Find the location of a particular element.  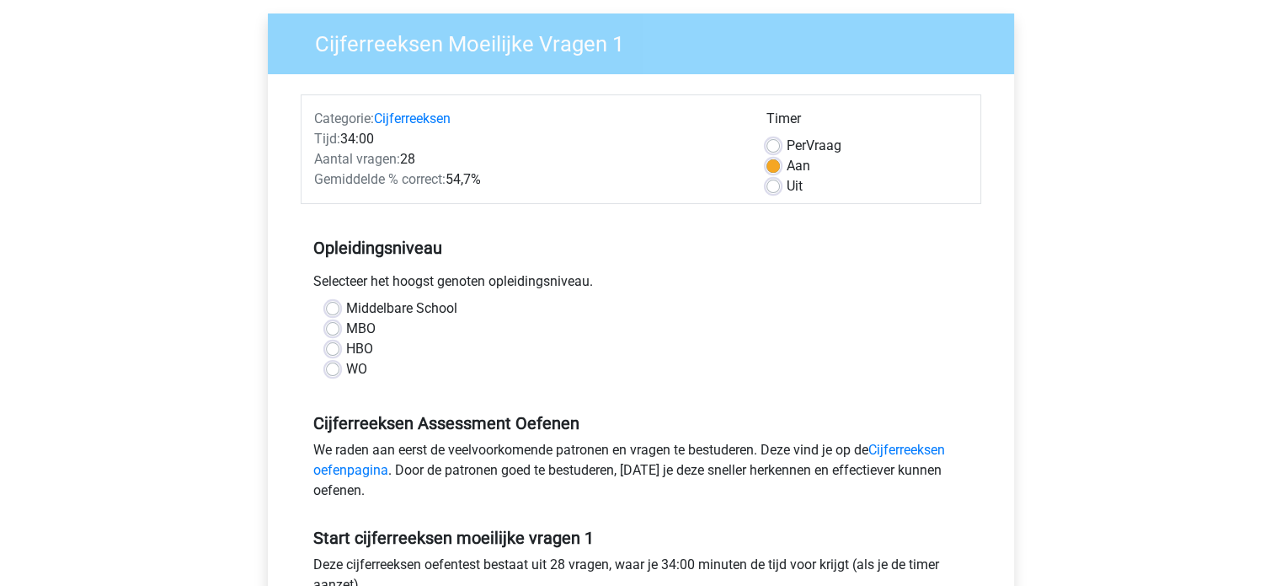

span: Categorie: is located at coordinates (344, 118).